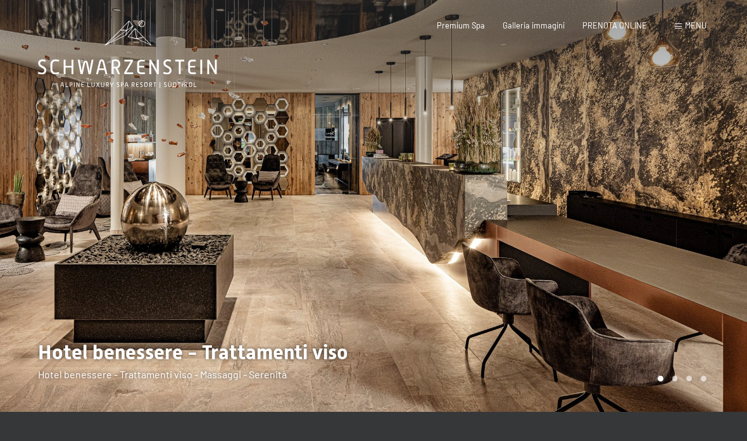  What do you see at coordinates (461, 25) in the screenshot?
I see `a: Premium Spa` at bounding box center [461, 25].